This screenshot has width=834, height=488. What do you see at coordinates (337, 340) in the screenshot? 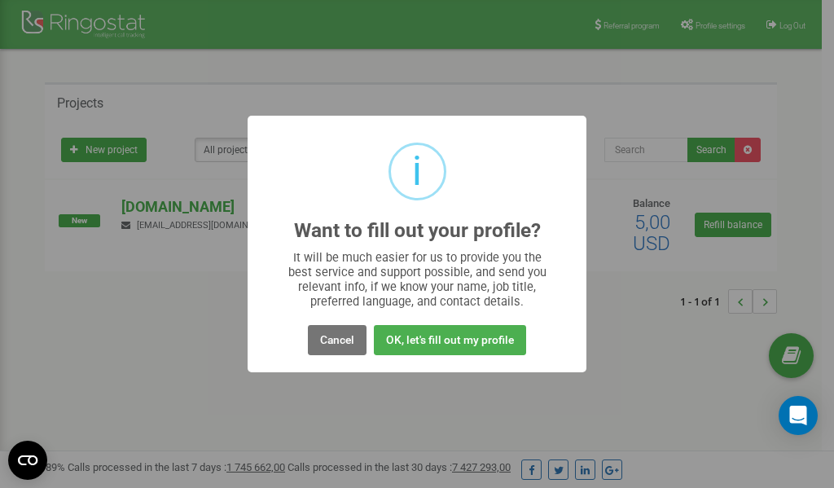
I see `button: Cancel` at bounding box center [337, 340].